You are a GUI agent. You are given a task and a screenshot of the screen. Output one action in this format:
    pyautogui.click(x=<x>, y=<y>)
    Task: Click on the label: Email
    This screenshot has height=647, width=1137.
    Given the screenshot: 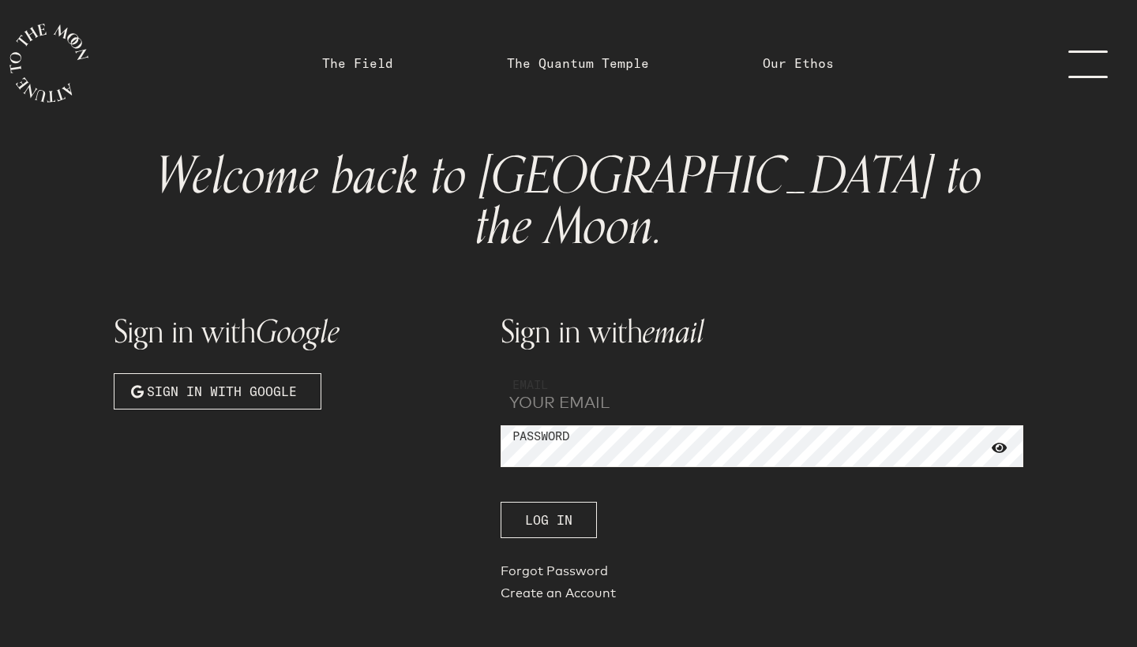 What is the action you would take?
    pyautogui.click(x=530, y=385)
    